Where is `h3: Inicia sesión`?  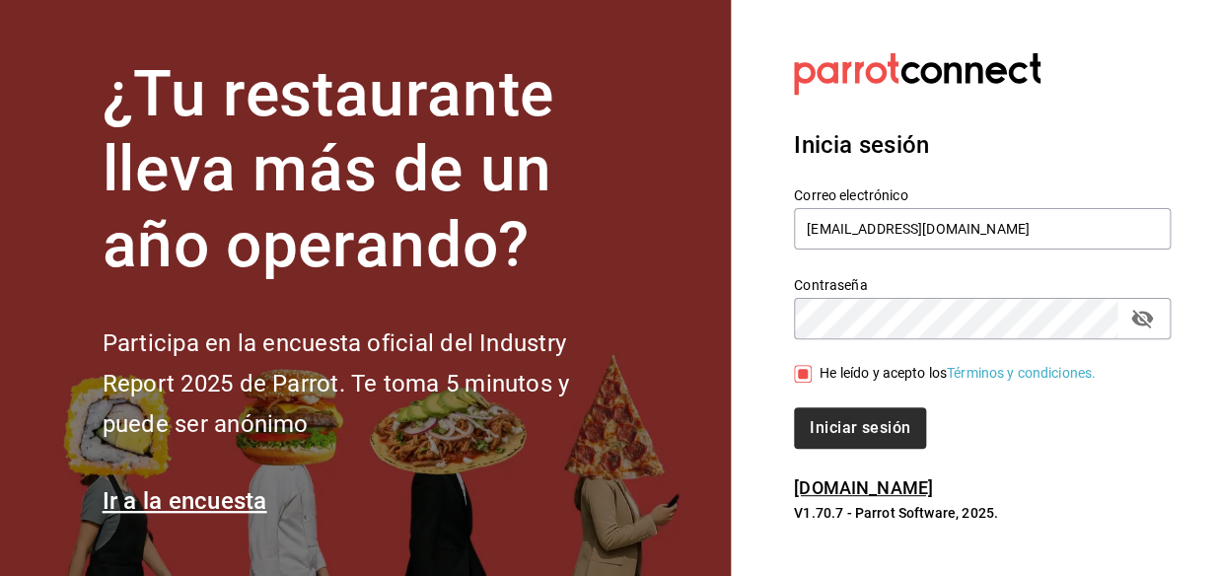
h3: Inicia sesión is located at coordinates (982, 145).